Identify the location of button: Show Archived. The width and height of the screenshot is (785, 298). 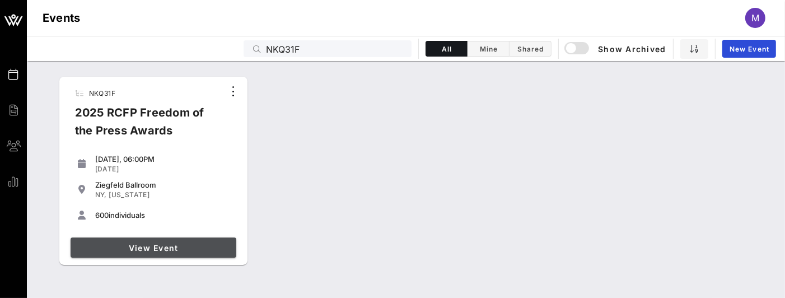
(616, 49).